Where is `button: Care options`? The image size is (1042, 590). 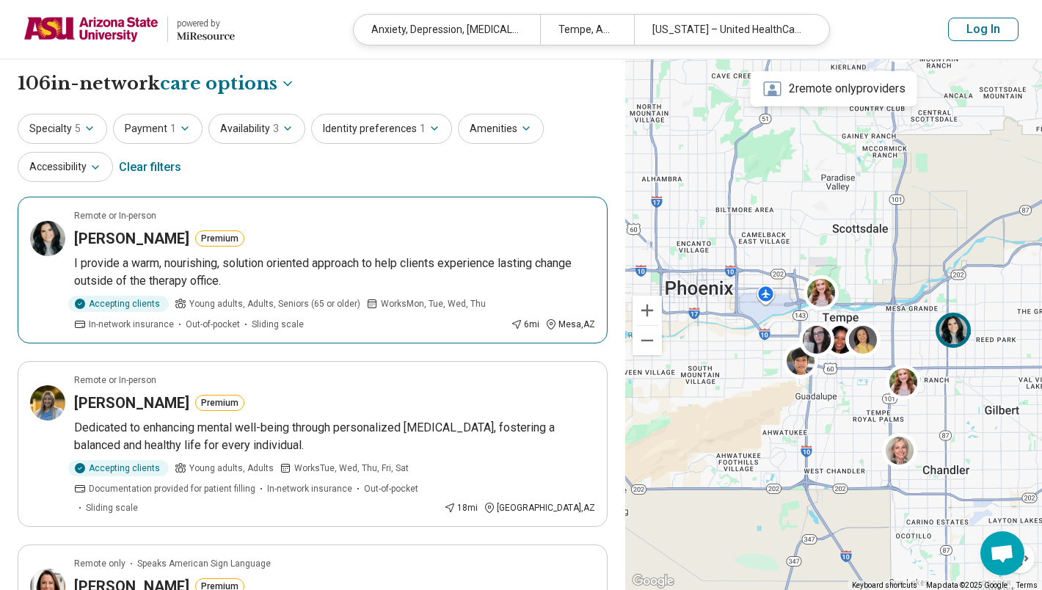 button: Care options is located at coordinates (228, 84).